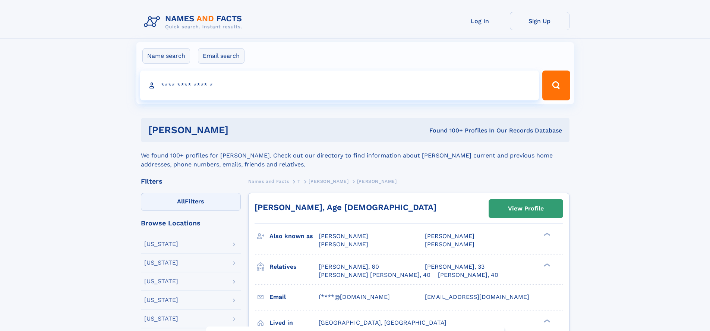  What do you see at coordinates (480, 21) in the screenshot?
I see `a: Log In` at bounding box center [480, 21].